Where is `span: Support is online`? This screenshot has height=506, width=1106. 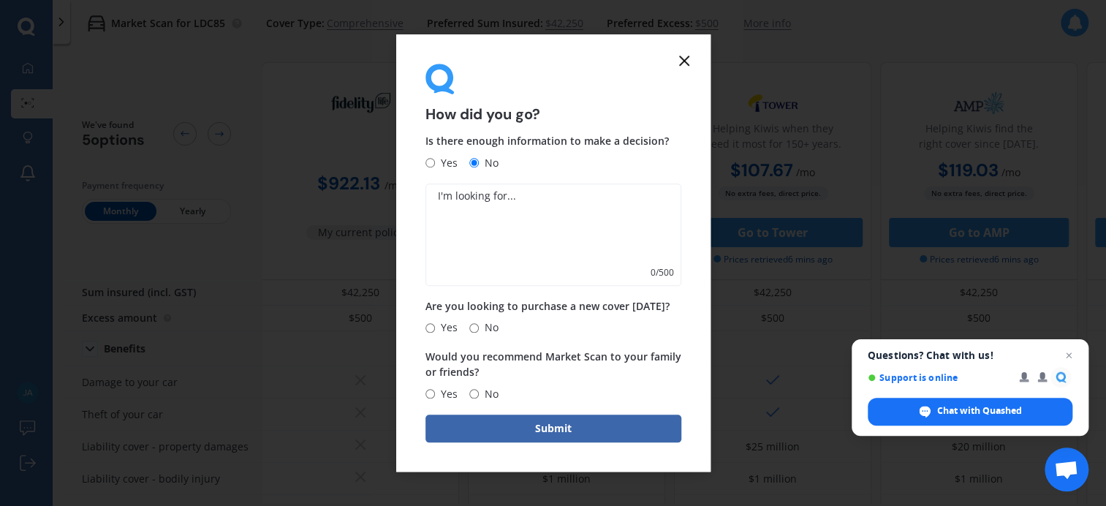
span: Support is online is located at coordinates (938, 377).